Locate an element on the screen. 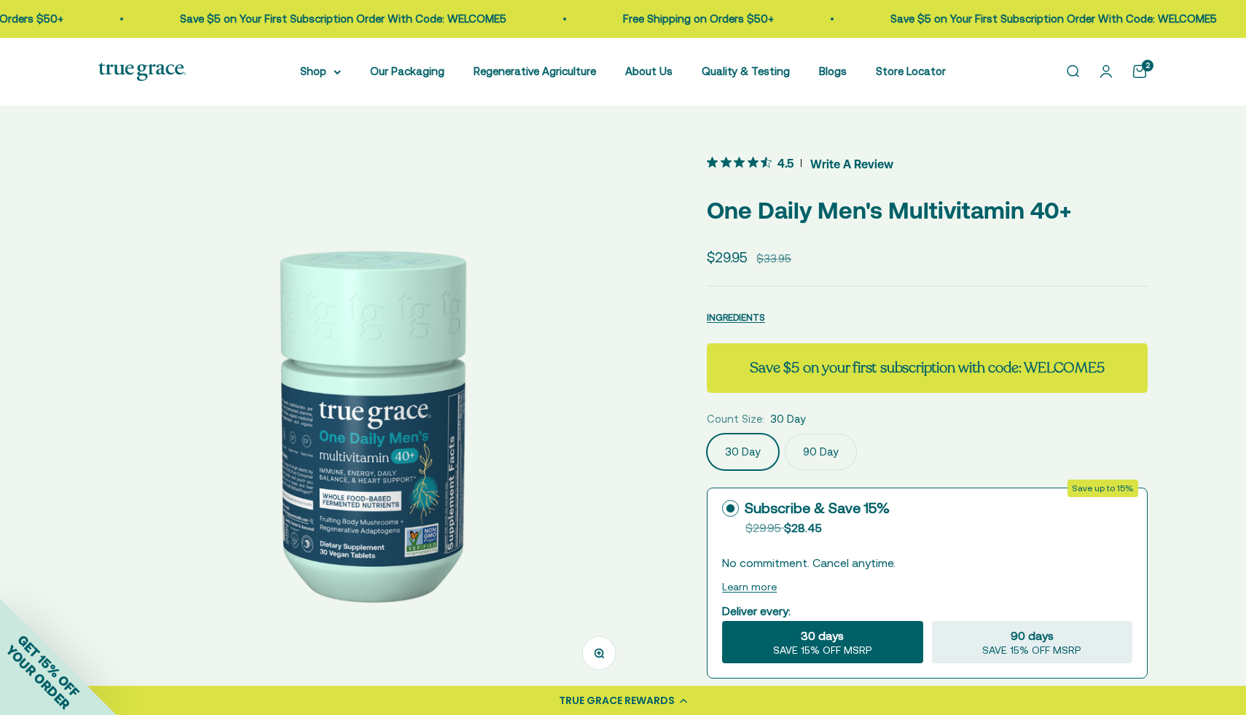 This screenshot has height=715, width=1246. span: 4.5 is located at coordinates (786, 162).